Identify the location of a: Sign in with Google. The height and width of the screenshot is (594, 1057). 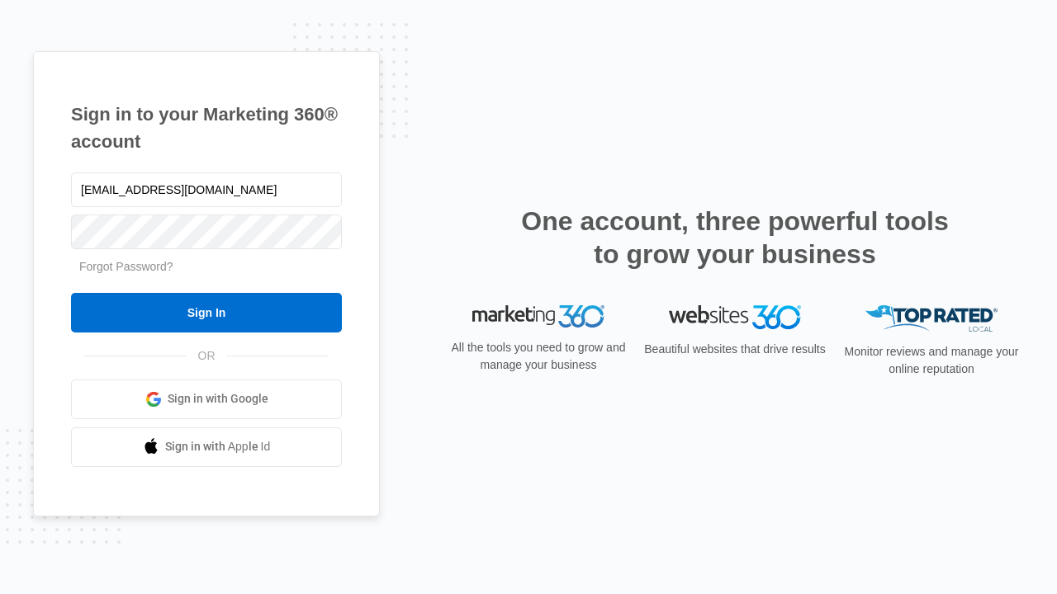
(206, 400).